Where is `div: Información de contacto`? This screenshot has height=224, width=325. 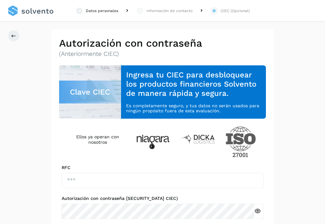
div: Información de contacto is located at coordinates (169, 11).